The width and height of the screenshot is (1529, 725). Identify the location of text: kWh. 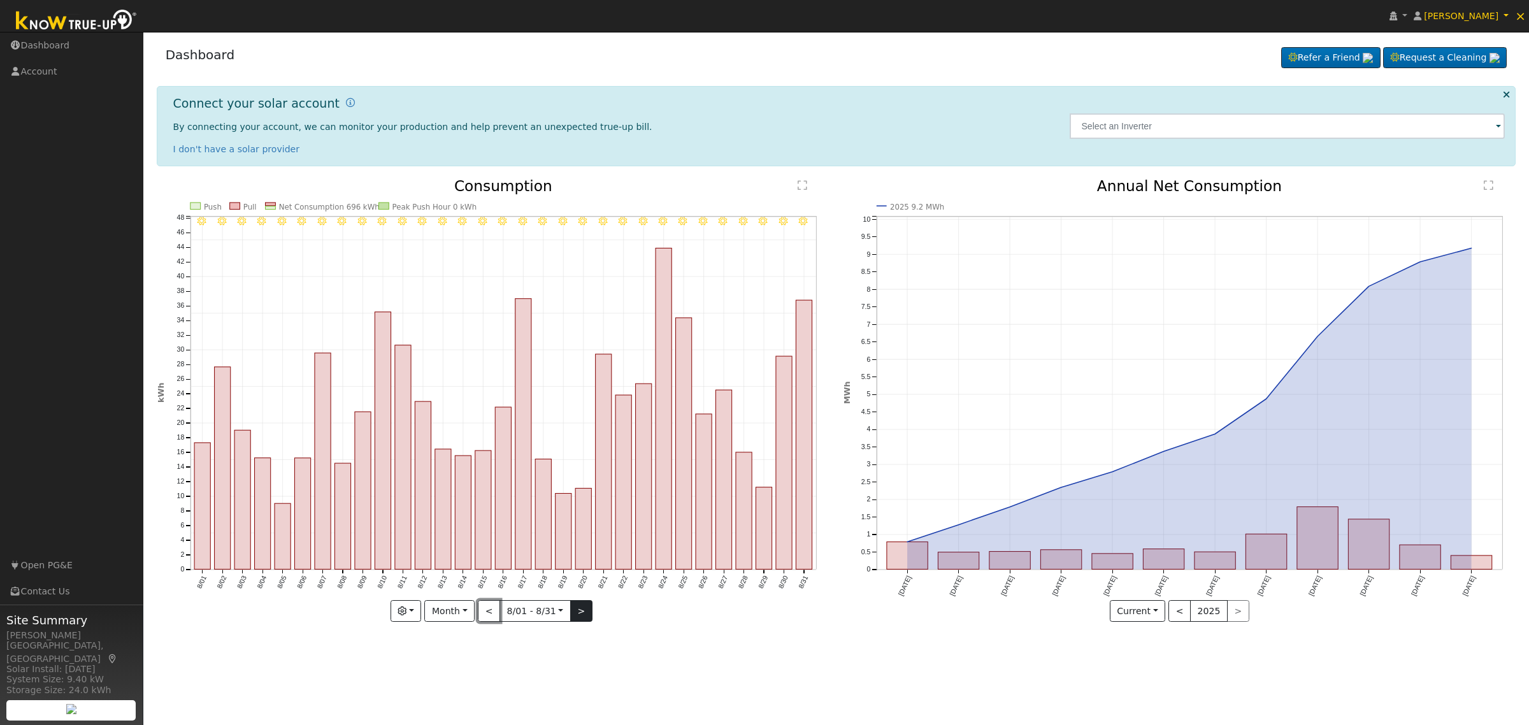
(160, 392).